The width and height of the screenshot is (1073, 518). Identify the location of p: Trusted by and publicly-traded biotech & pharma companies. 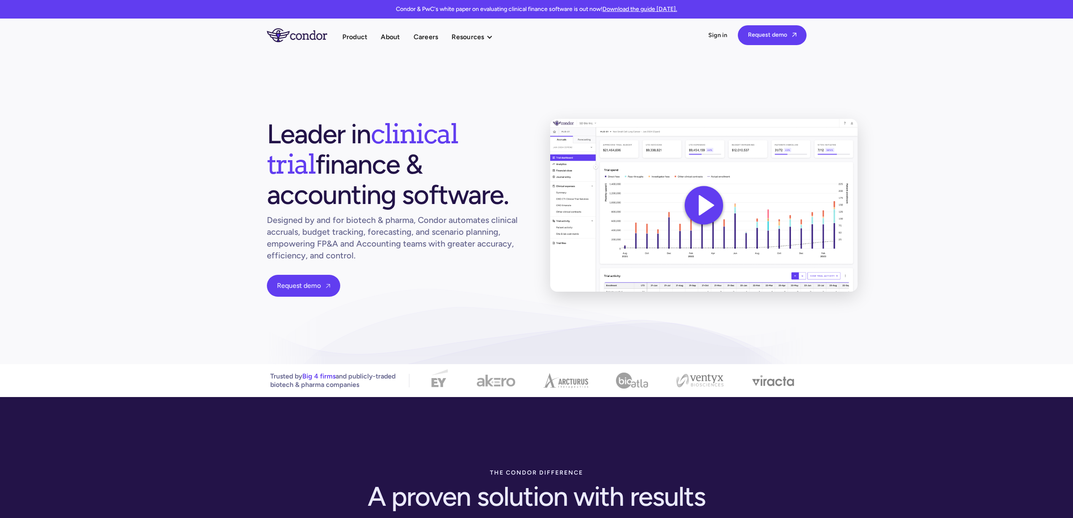
(333, 381).